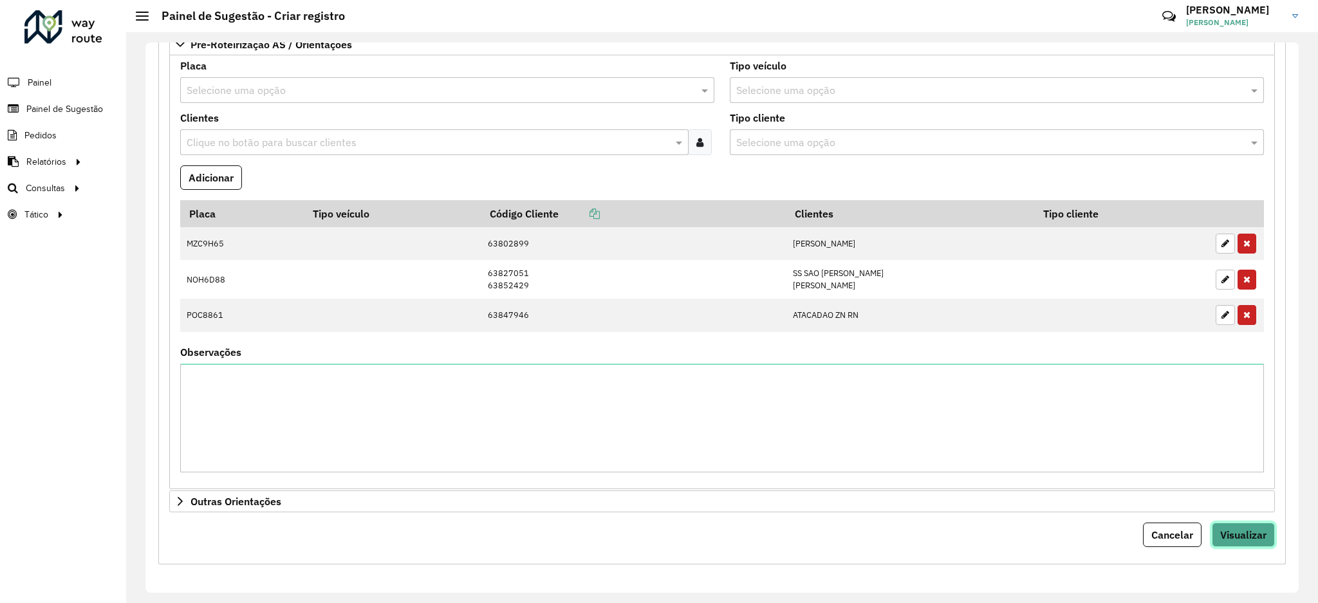  I want to click on th: Placa, so click(242, 214).